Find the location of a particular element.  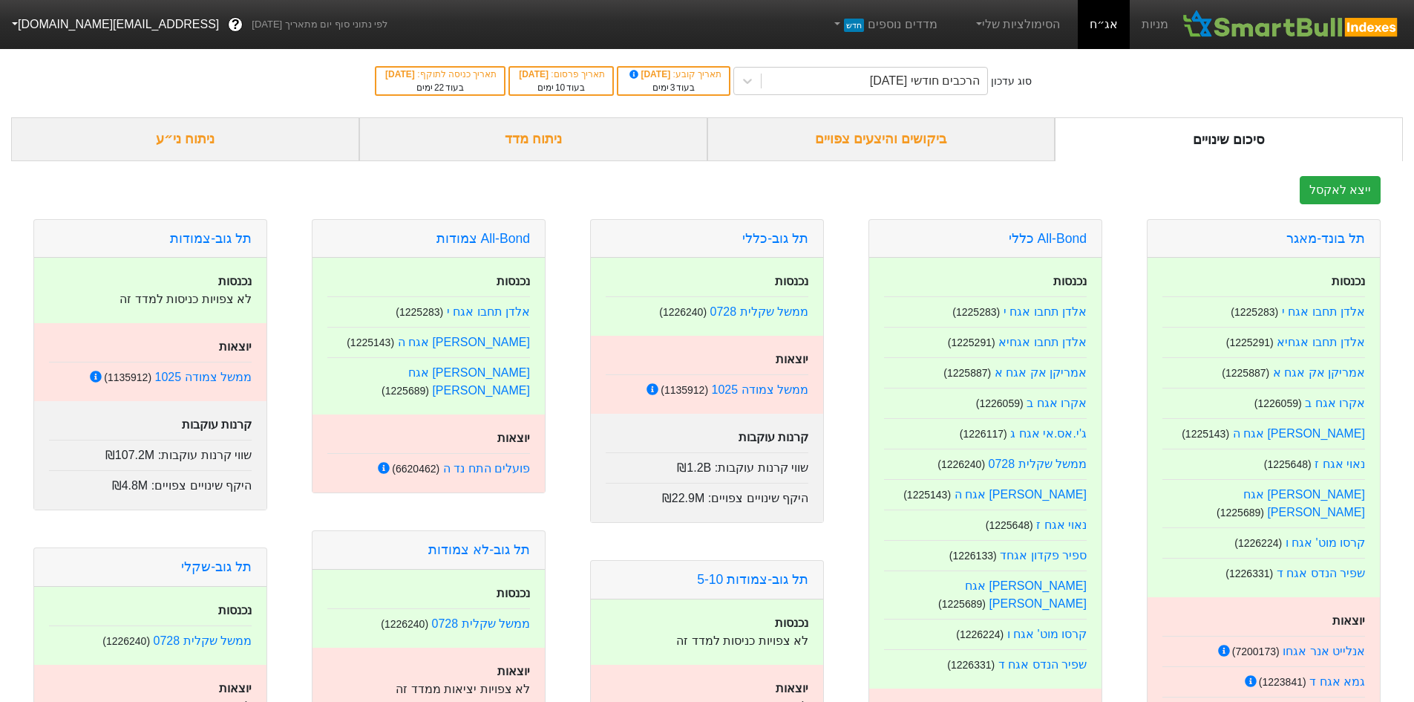

div: תאריך כניסה לתוקף : is located at coordinates (440, 74).